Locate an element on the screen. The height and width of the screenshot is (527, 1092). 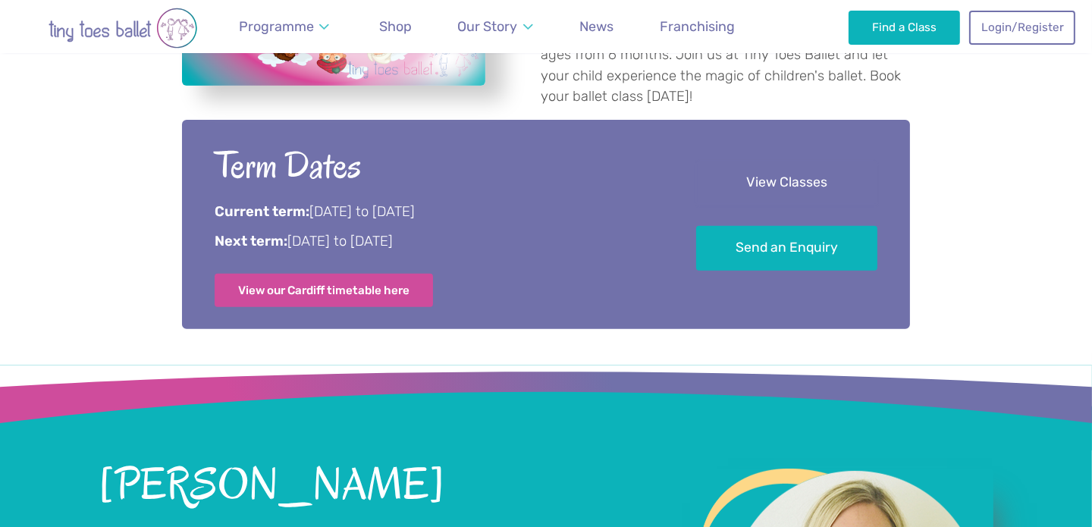
a: View our Cardiff timetable here is located at coordinates (324, 291).